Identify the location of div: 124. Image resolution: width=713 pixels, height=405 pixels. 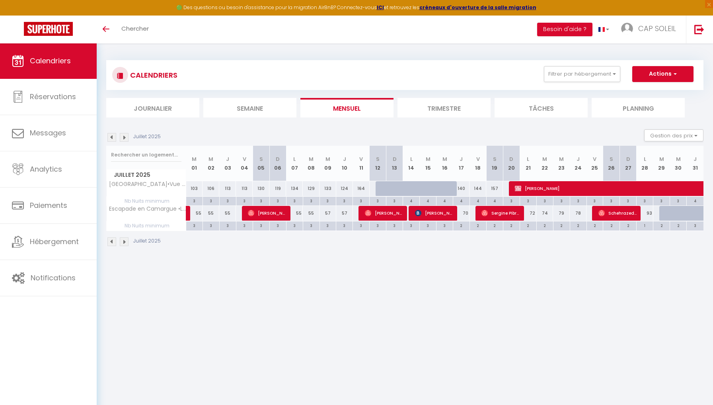
(345, 188).